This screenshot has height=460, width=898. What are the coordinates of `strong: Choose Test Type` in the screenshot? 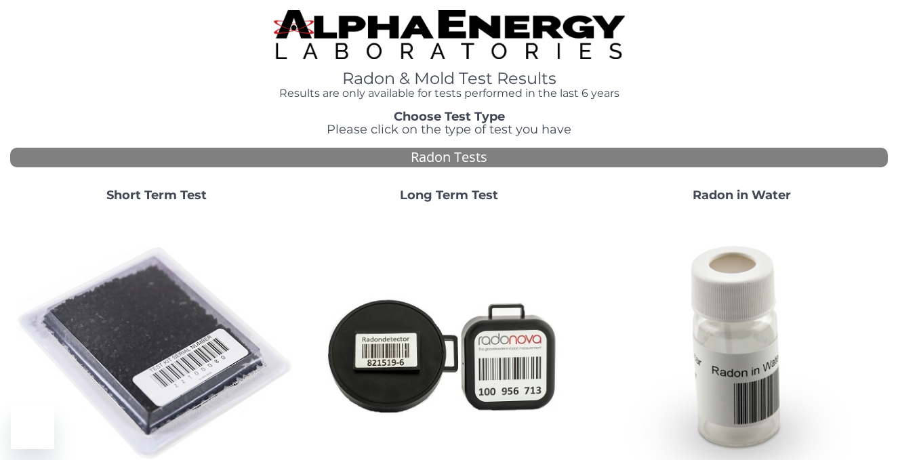 It's located at (449, 117).